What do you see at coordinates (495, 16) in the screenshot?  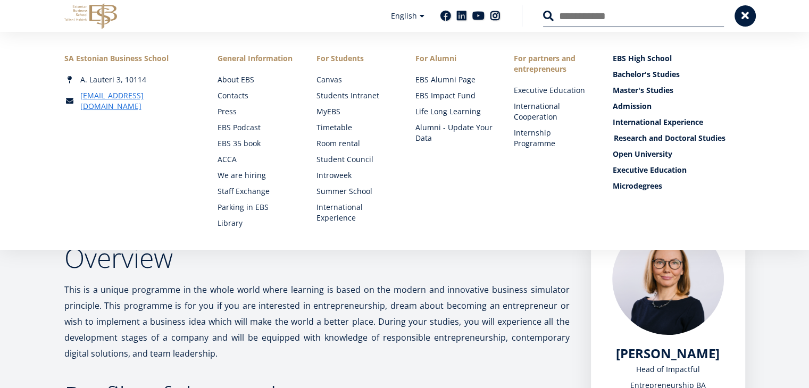 I see `a: Instagram` at bounding box center [495, 16].